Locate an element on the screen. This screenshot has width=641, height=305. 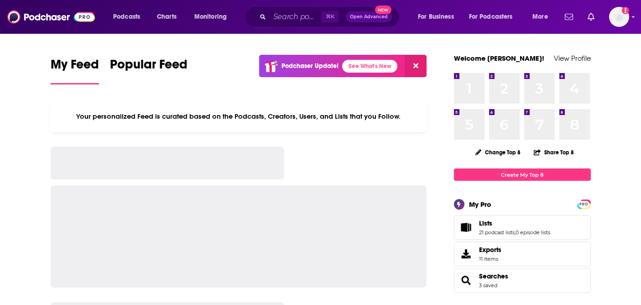
div: My Pro is located at coordinates (480, 204).